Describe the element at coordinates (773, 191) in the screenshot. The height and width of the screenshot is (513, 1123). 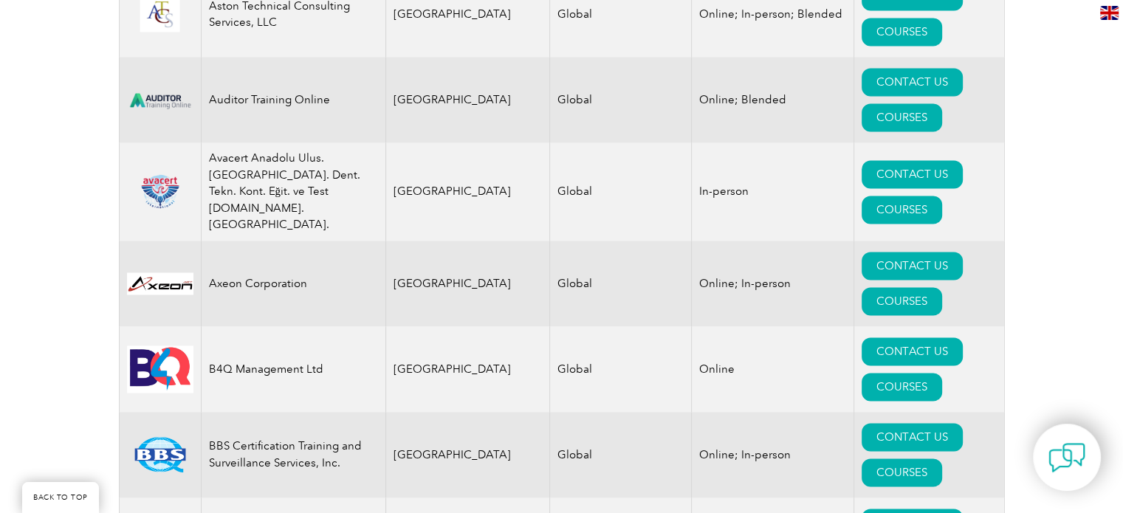
I see `td: In-person` at that location.